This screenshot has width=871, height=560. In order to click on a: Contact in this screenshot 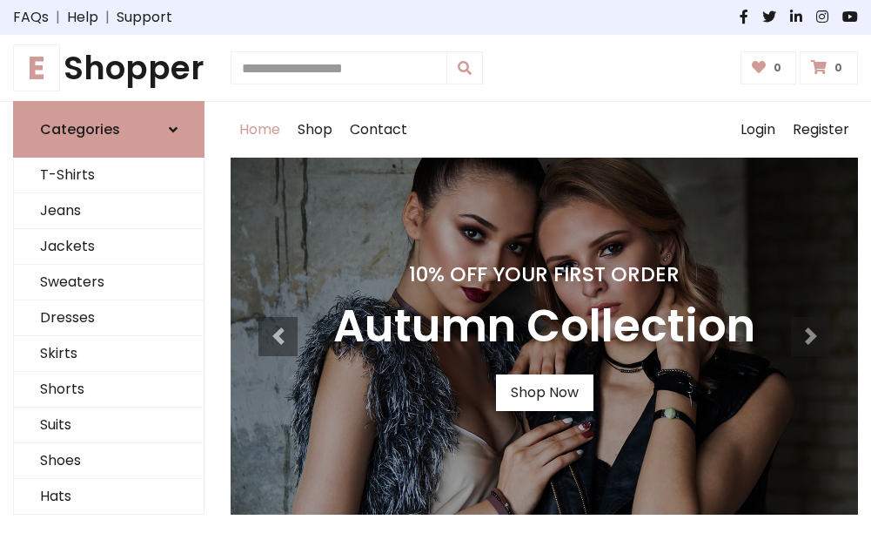, I will do `click(379, 130)`.